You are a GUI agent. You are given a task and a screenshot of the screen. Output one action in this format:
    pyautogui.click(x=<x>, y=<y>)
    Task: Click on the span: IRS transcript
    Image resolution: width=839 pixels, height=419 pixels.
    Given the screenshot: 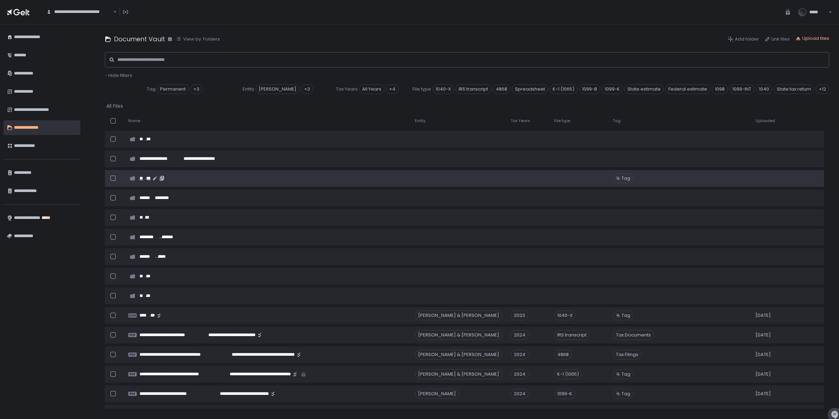 What is the action you would take?
    pyautogui.click(x=473, y=89)
    